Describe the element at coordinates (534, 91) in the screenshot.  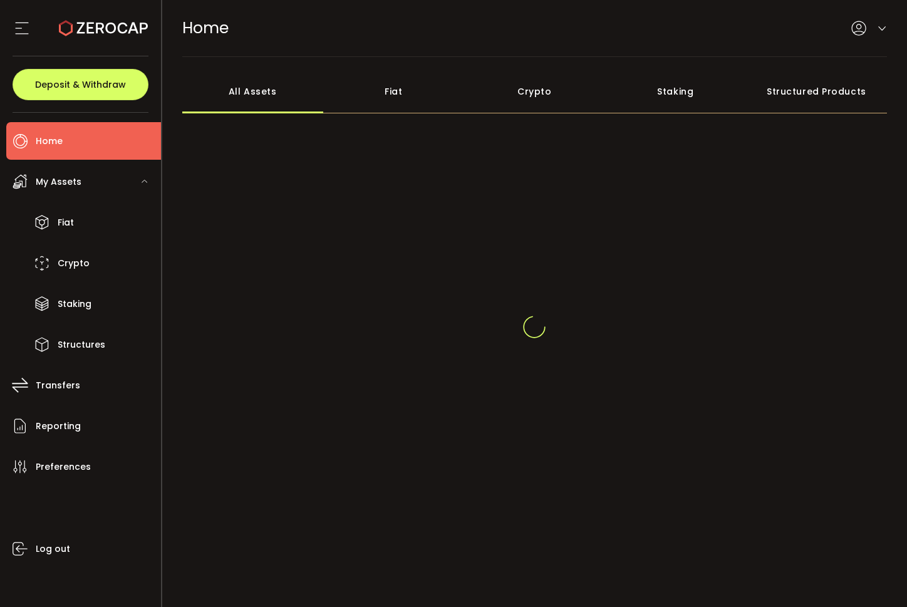
I see `div: Crypto` at that location.